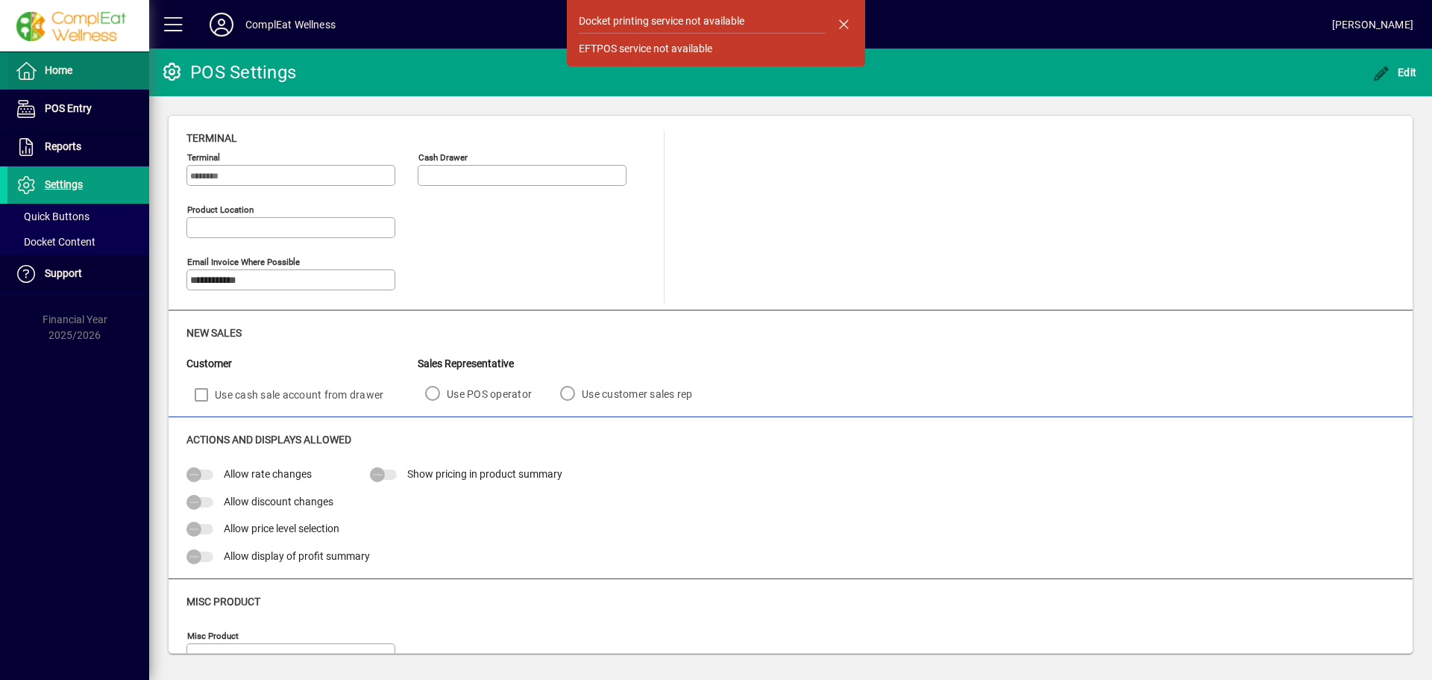 This screenshot has width=1432, height=680. Describe the element at coordinates (297, 556) in the screenshot. I see `span: Allow display of profit summary` at that location.